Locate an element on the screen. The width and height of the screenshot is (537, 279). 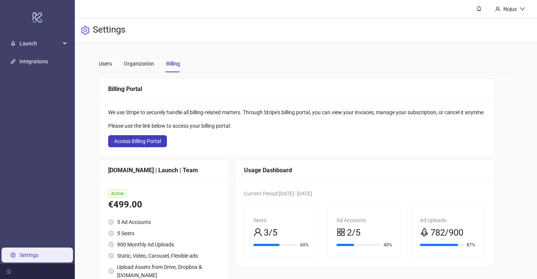
div: Billing Portal is located at coordinates (296, 89).